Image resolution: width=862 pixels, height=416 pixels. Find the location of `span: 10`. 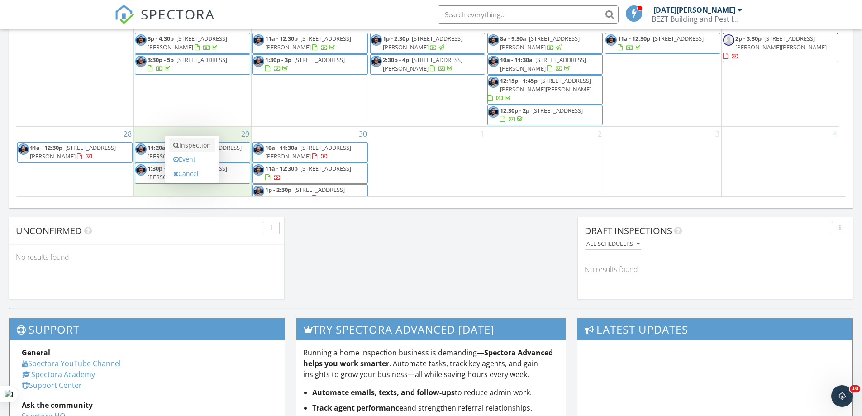

span: 10 is located at coordinates (854, 388).